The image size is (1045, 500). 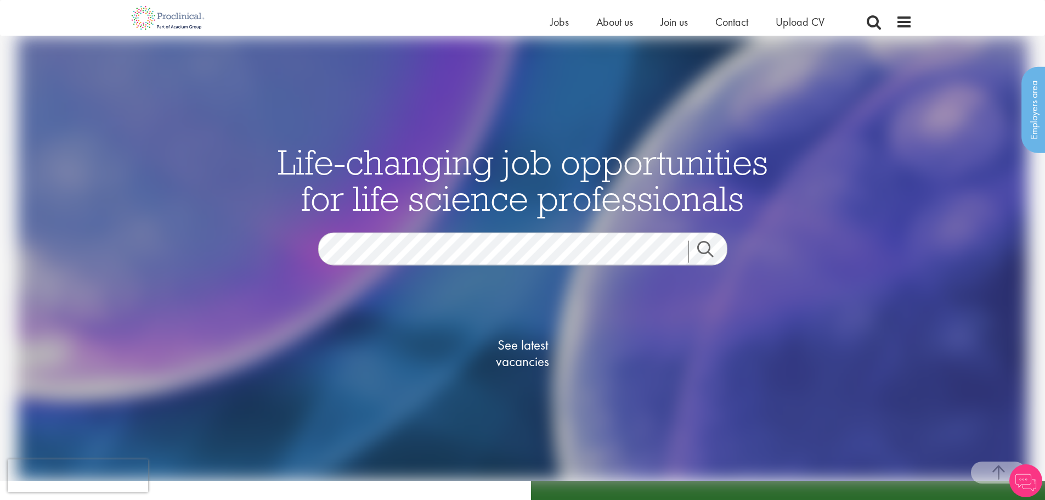 What do you see at coordinates (614, 22) in the screenshot?
I see `a: About us` at bounding box center [614, 22].